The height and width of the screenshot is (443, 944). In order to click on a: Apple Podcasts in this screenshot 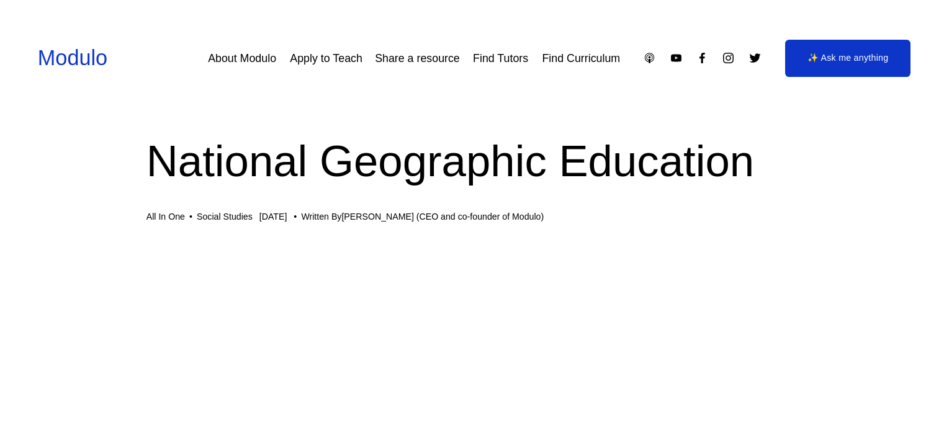, I will do `click(649, 58)`.